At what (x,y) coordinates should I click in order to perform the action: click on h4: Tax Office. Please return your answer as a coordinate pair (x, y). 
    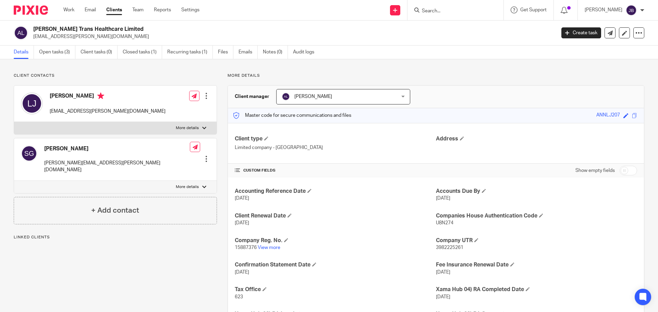
    Looking at the image, I should click on (335, 290).